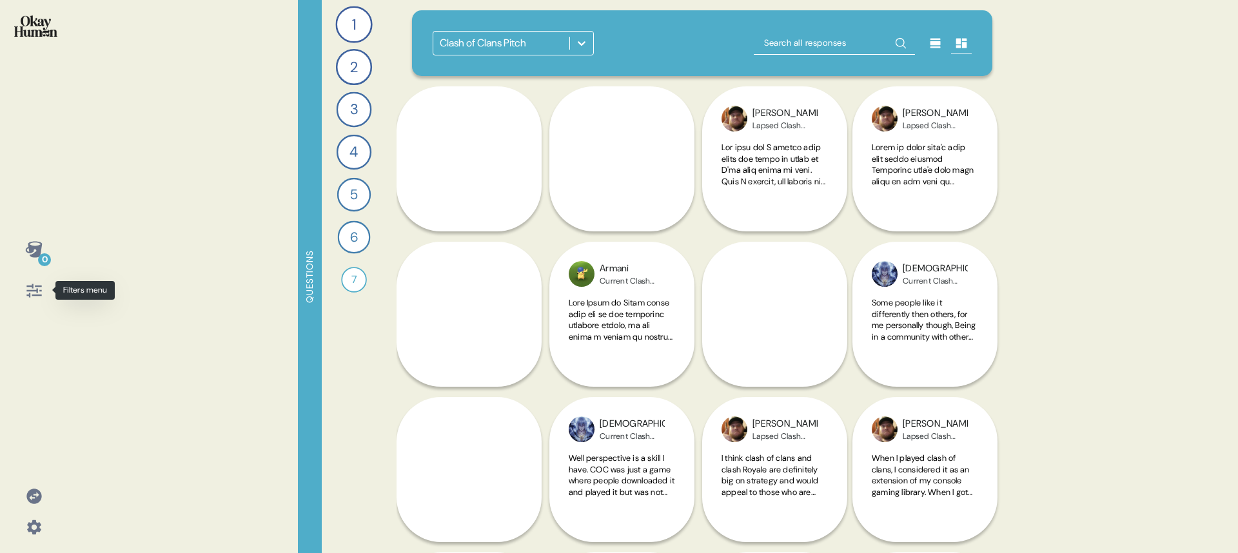 This screenshot has height=553, width=1238. What do you see at coordinates (354, 237) in the screenshot?
I see `div: 6` at bounding box center [354, 237].